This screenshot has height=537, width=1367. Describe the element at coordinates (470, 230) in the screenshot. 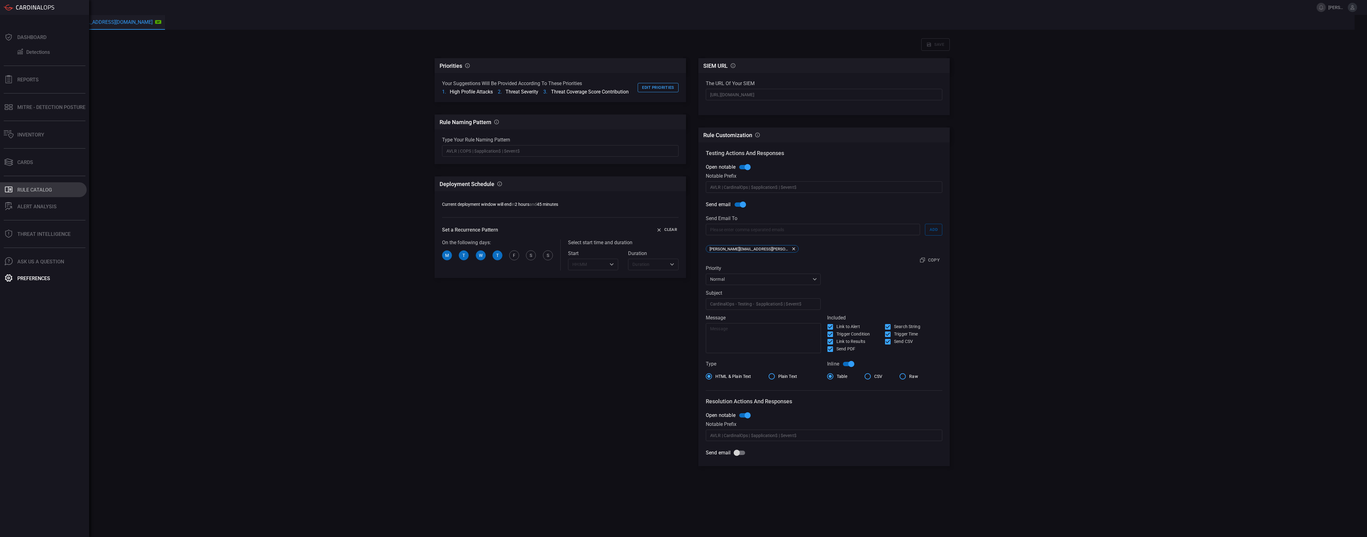

I see `div: Set a Recurrence Pattern` at that location.